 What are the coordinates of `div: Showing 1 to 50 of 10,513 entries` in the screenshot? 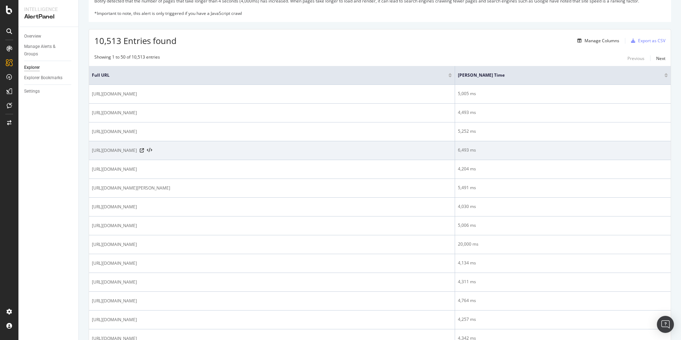 It's located at (127, 58).